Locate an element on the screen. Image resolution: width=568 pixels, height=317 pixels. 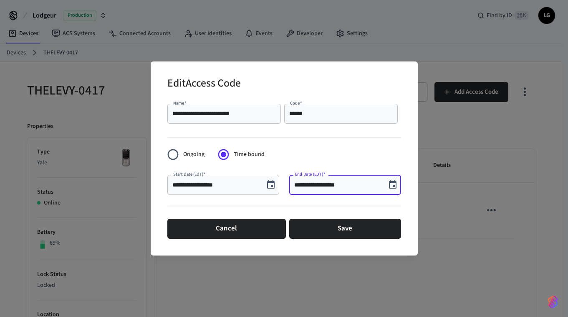
label: End Date (EDT) is located at coordinates (310, 174).